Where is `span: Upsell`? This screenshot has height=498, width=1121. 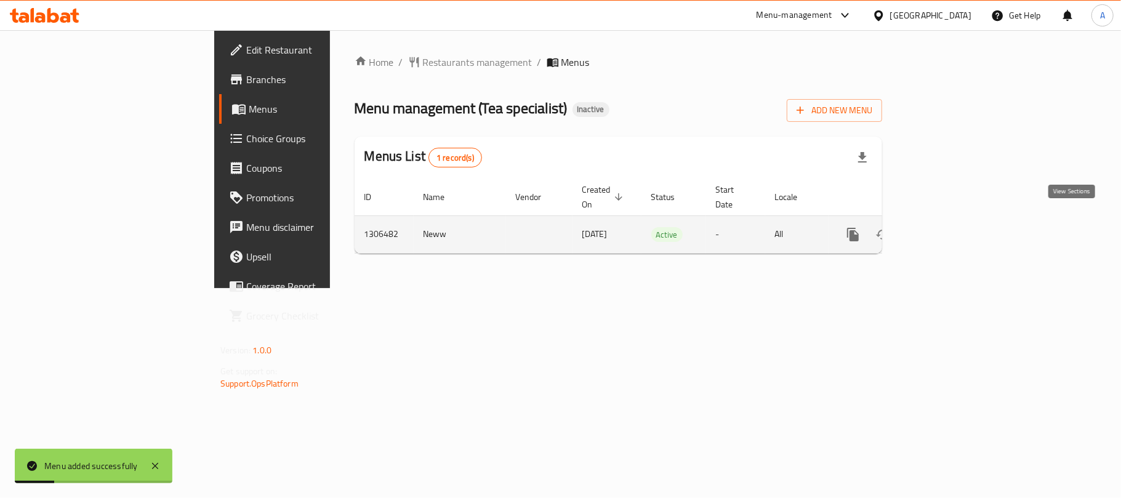 span: Upsell is located at coordinates (319, 257).